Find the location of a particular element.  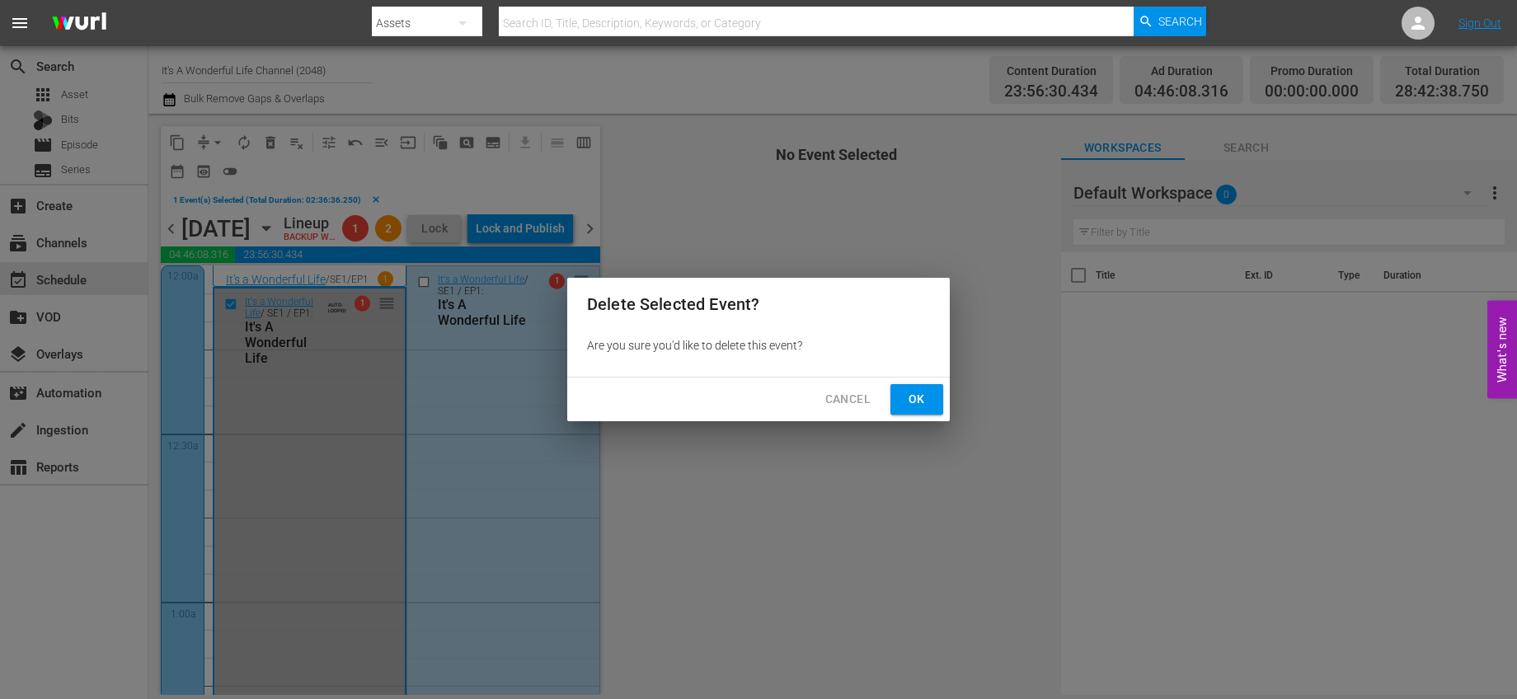

span: Cancel is located at coordinates (848, 399).